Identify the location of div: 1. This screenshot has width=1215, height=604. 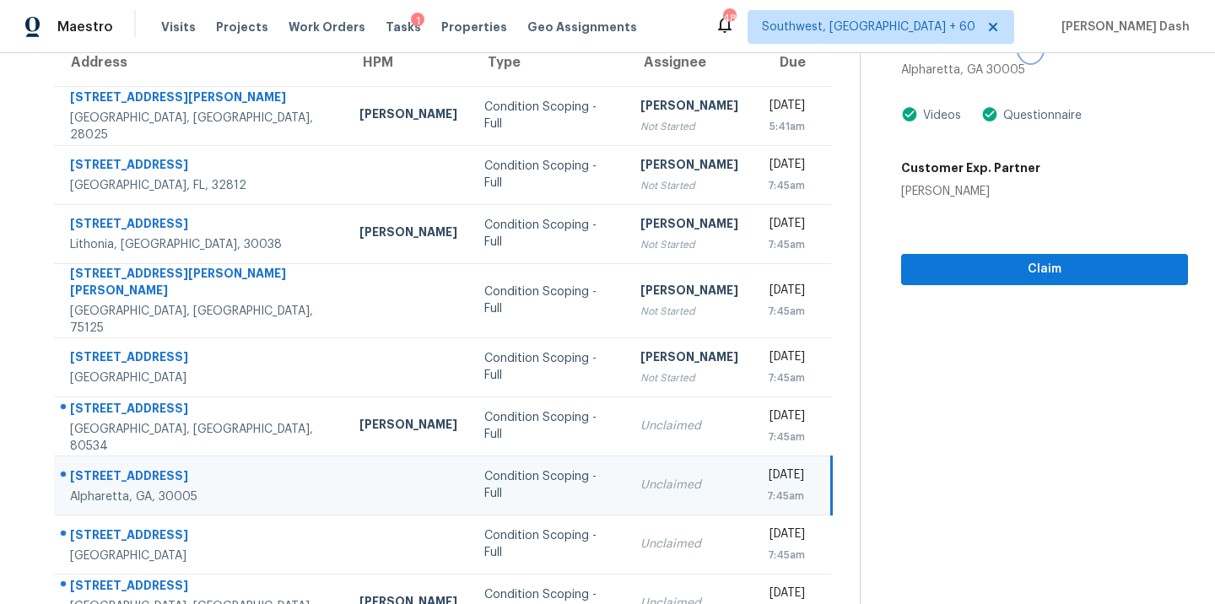
(418, 21).